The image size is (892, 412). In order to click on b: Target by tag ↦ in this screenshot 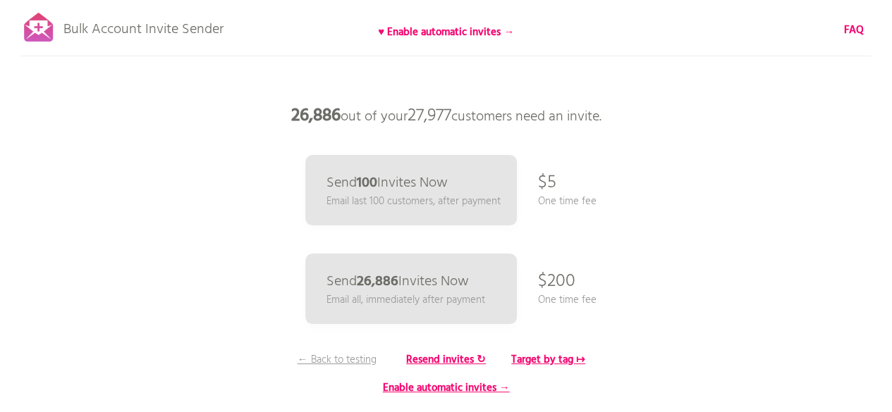, I will do `click(548, 360)`.